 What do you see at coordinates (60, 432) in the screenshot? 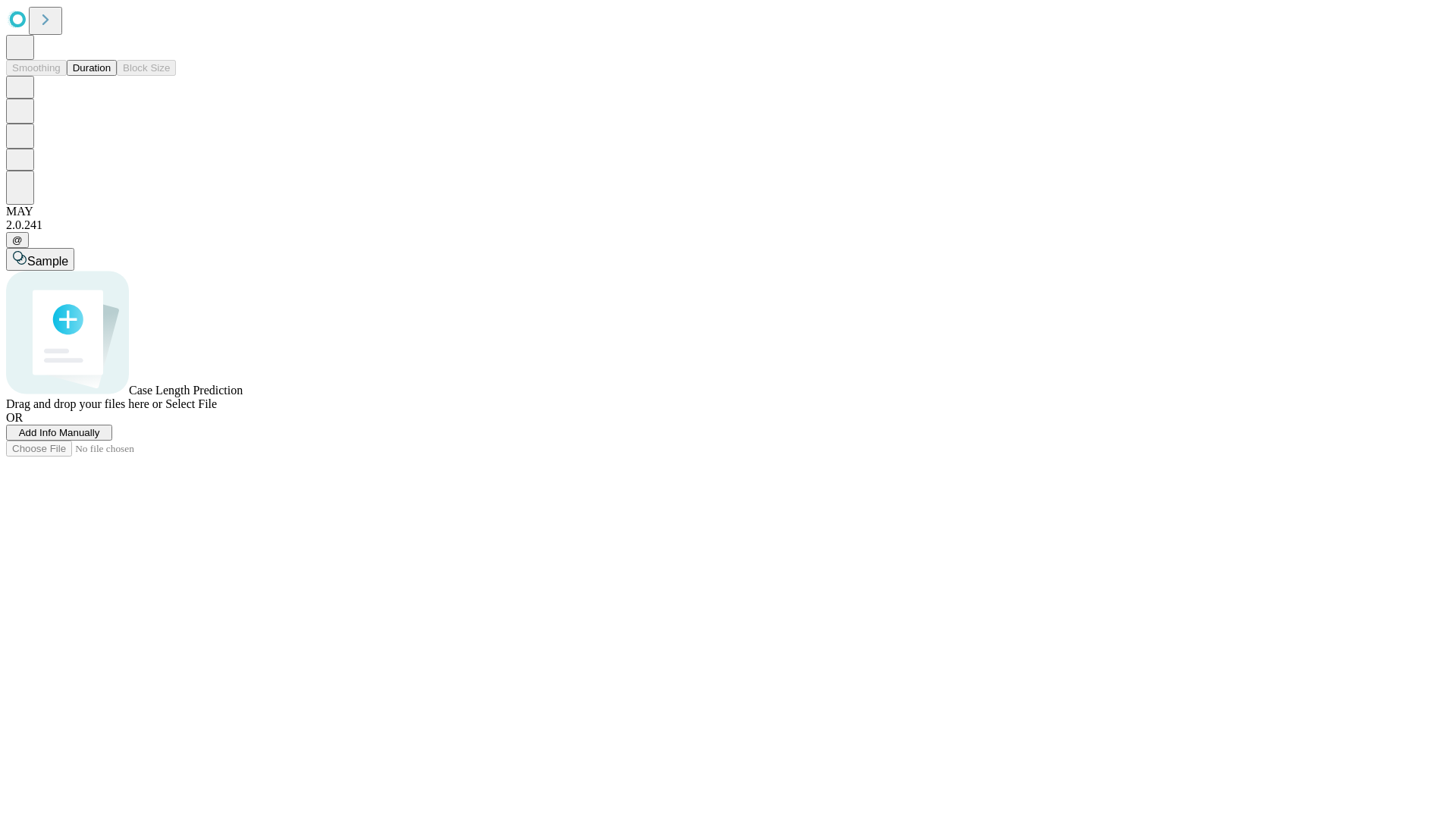
I see `span: Add Info Manually` at bounding box center [60, 432].